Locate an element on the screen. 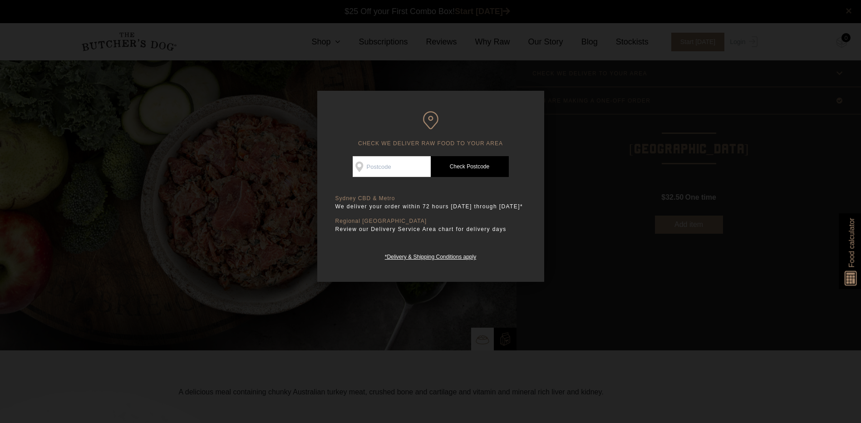 This screenshot has height=423, width=861. p: Sydney CBD & Metro is located at coordinates (431, 198).